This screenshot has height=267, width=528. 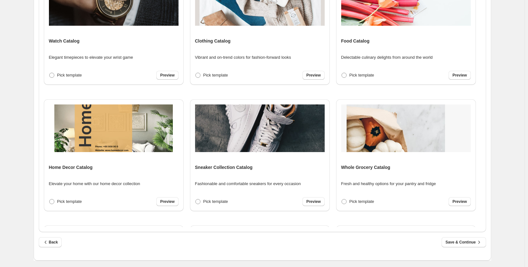 I want to click on p: Elegant timepieces to elevate your wrist game, so click(x=91, y=58).